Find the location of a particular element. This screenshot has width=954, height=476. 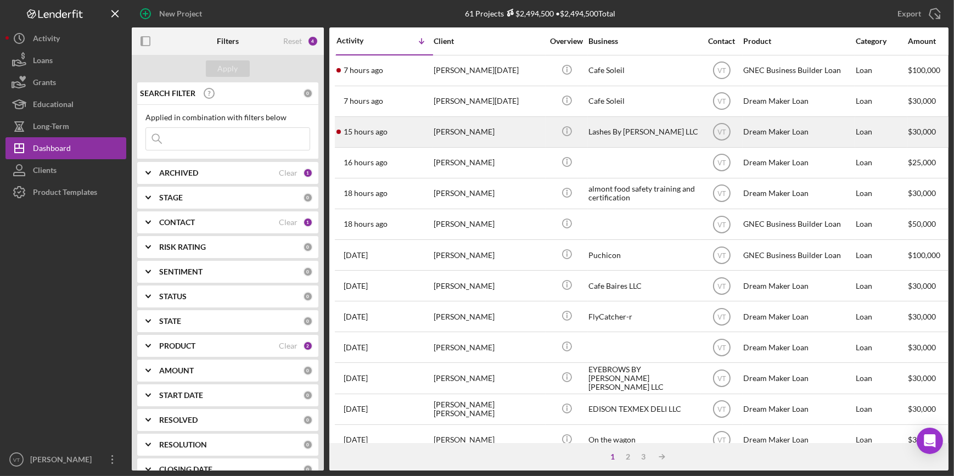

div: New Project is located at coordinates (181, 14).